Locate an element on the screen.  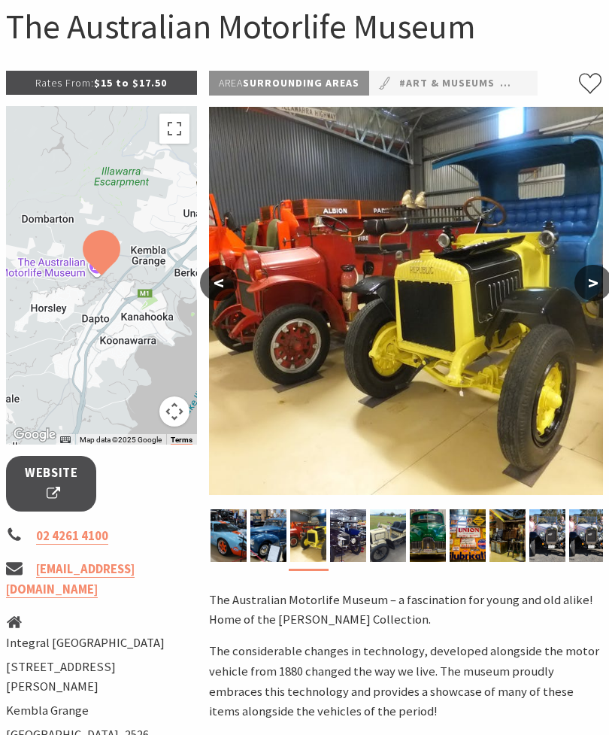
p: The considerable changes in technology, developed alongside the motor vehicle from 1880 changed t... is located at coordinates (406, 682).